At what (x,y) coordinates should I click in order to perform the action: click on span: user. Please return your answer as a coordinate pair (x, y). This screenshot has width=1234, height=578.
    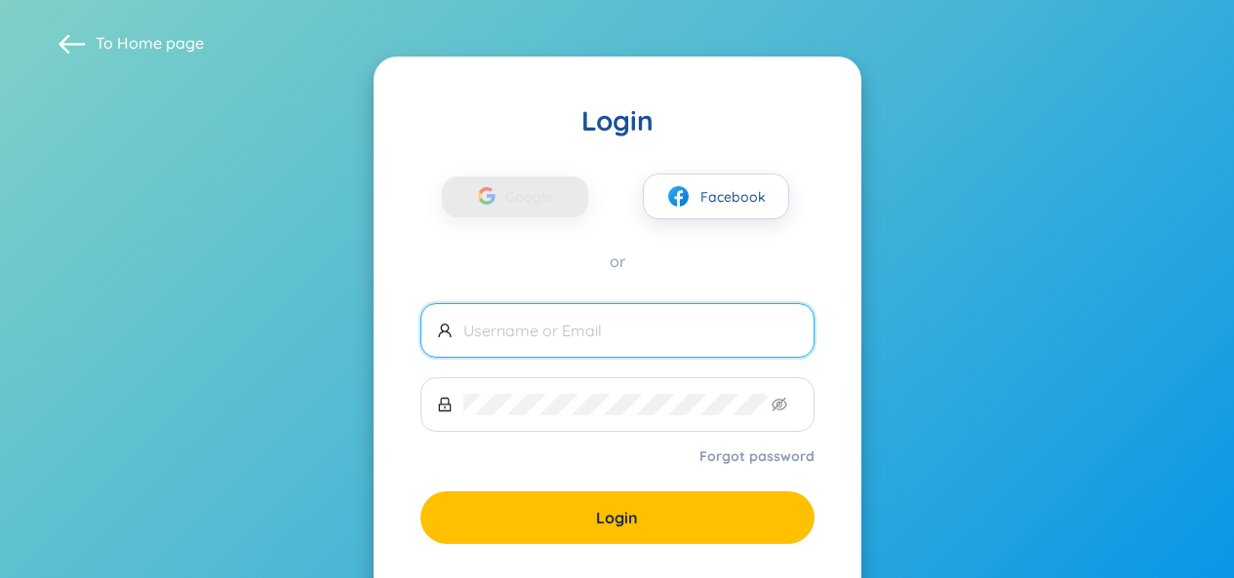
    Looking at the image, I should click on (445, 331).